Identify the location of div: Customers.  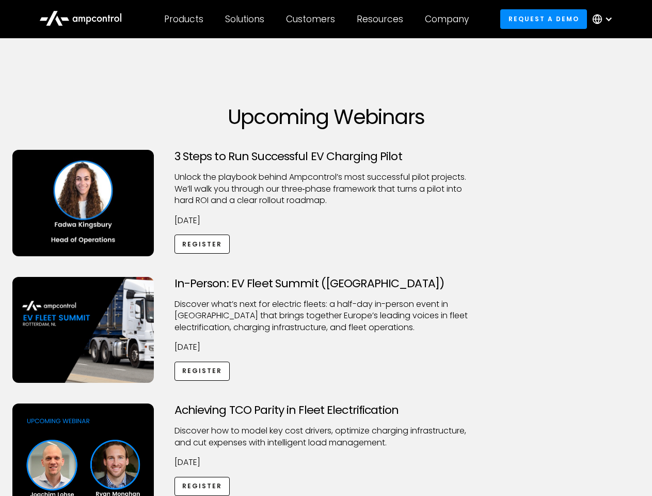
(310, 19).